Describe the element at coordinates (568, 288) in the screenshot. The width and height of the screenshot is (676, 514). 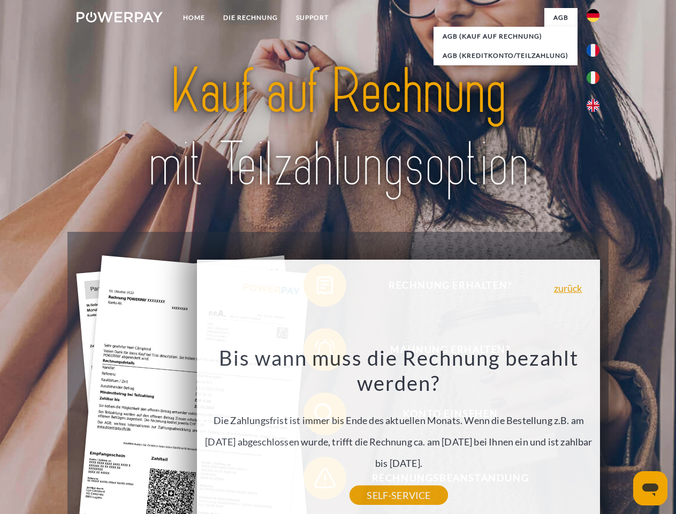
I see `a: zurück` at that location.